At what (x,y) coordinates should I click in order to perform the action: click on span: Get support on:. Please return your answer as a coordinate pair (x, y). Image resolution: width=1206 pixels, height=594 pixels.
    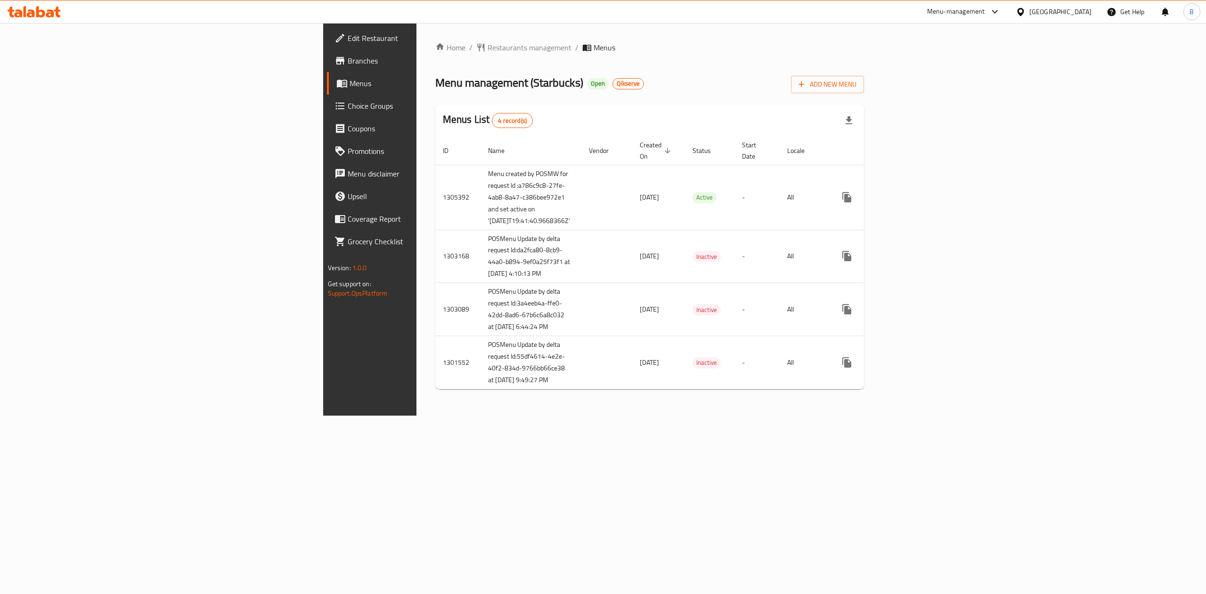
    Looking at the image, I should click on (349, 284).